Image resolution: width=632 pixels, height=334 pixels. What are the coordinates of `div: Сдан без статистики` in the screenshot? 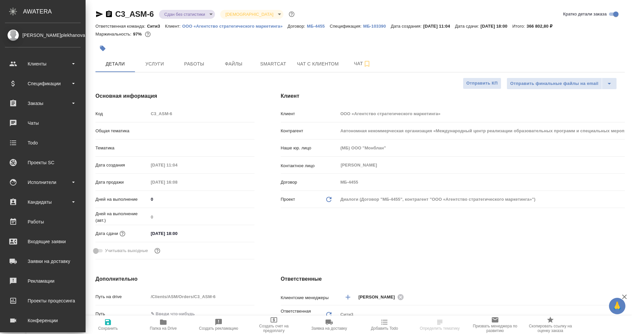 It's located at (187, 14).